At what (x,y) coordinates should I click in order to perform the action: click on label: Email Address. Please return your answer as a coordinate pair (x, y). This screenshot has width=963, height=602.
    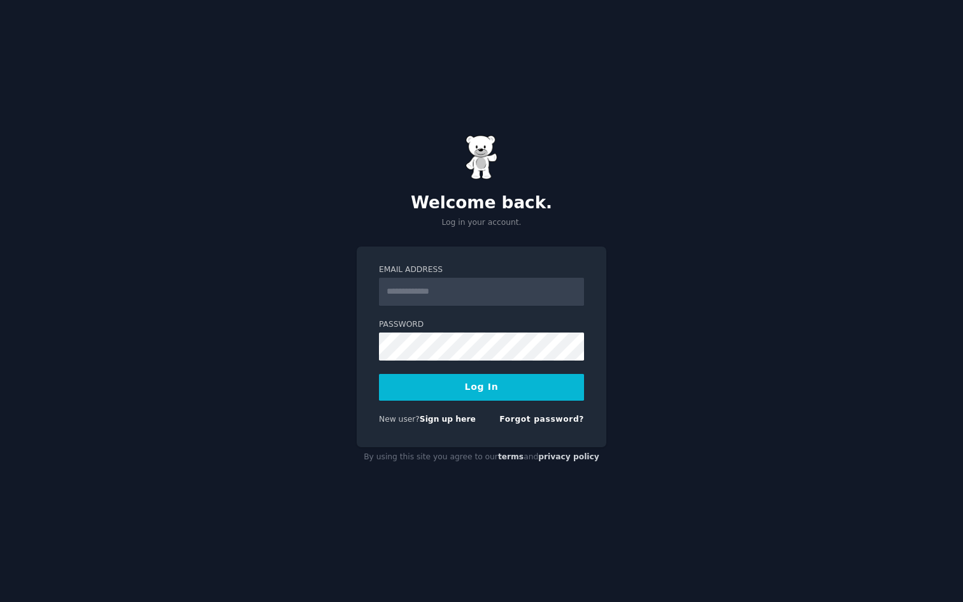
    Looking at the image, I should click on (481, 270).